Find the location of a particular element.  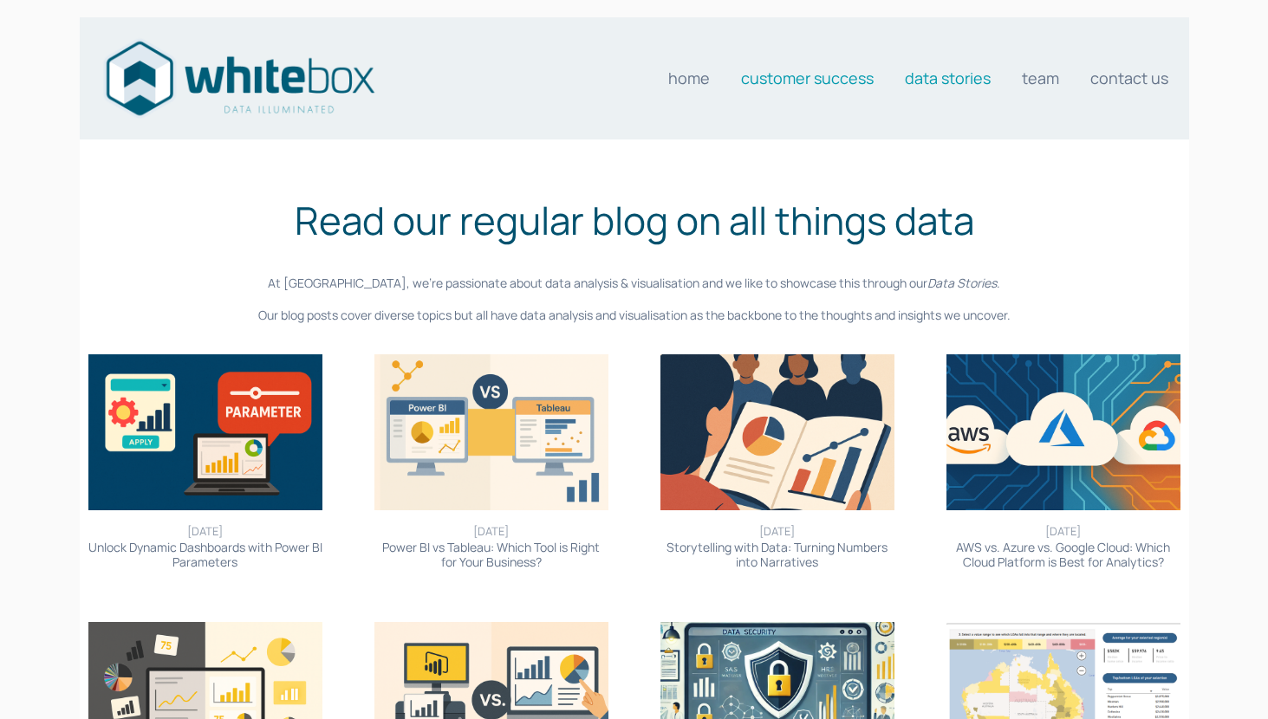

img: Storytelling with Data: Turning Numbers into Narratives is located at coordinates (777, 432).